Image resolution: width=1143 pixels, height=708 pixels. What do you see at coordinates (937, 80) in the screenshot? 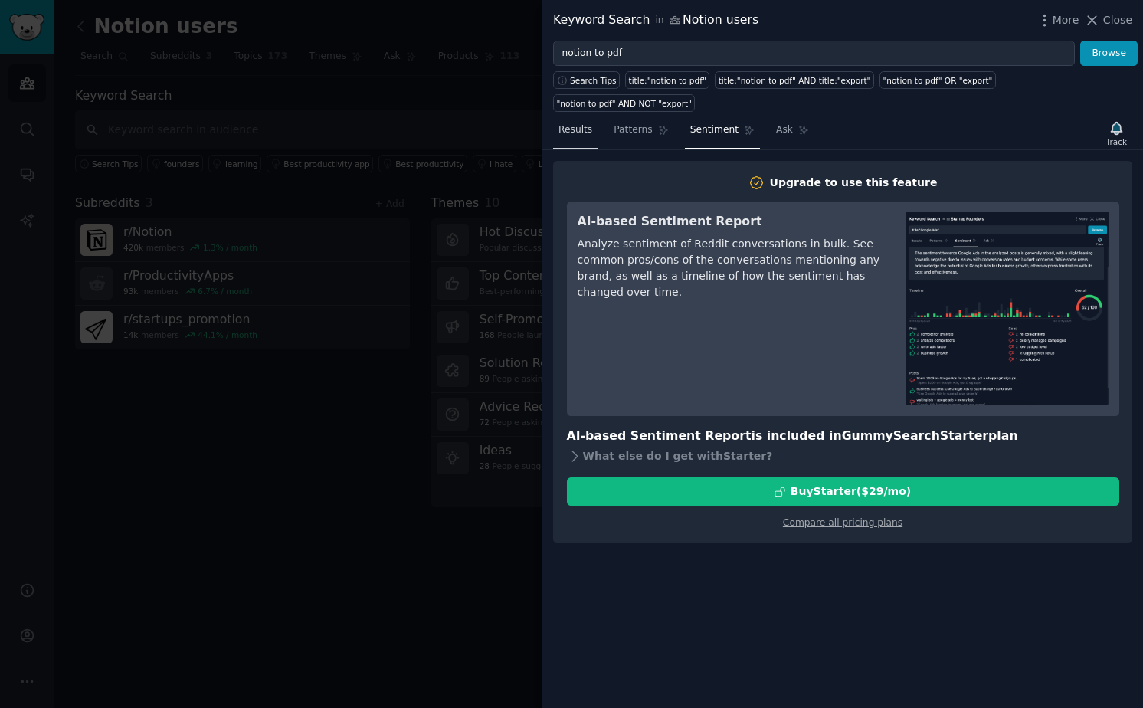
I see `div: "notion to pdf" OR "export"` at bounding box center [937, 80].